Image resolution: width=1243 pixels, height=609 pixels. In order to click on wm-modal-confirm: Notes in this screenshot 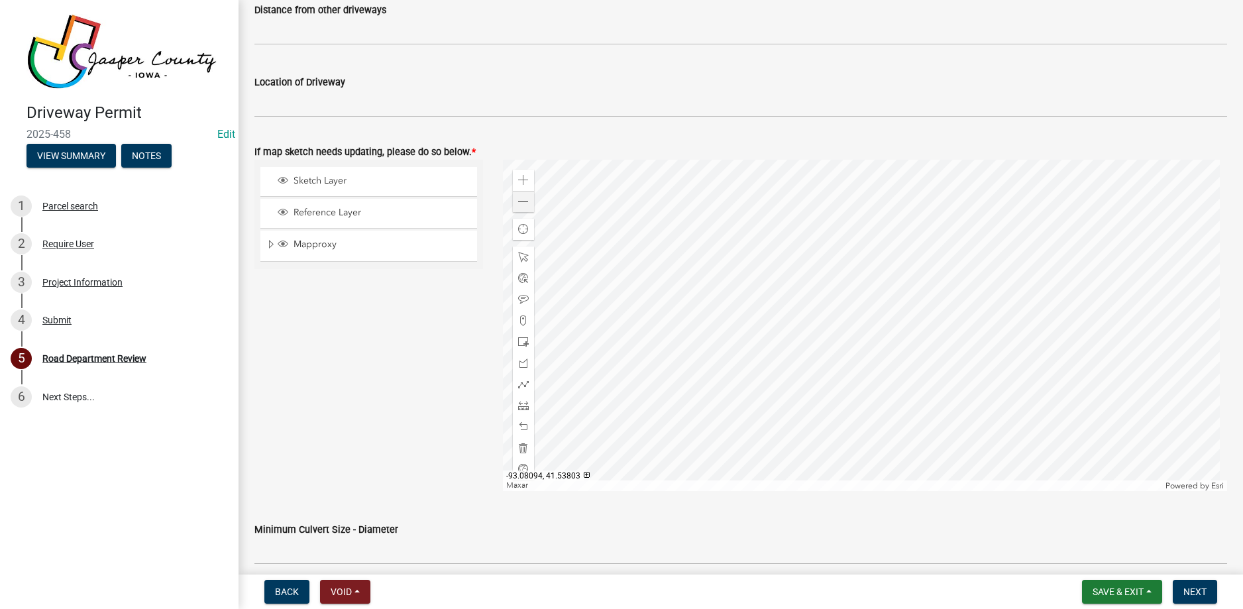, I will do `click(146, 156)`.